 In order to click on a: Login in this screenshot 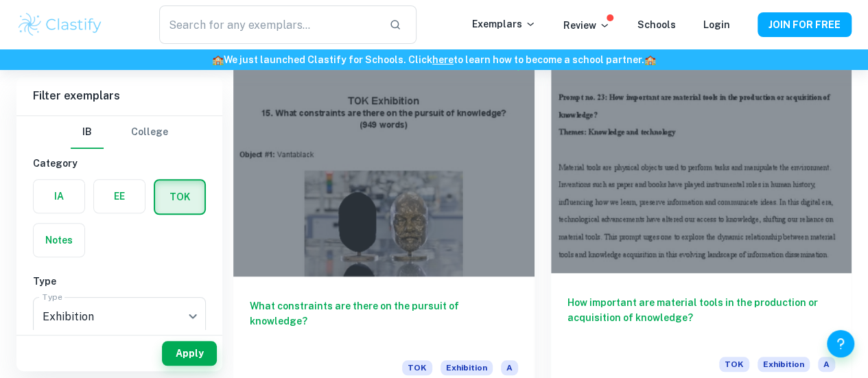, I will do `click(716, 25)`.